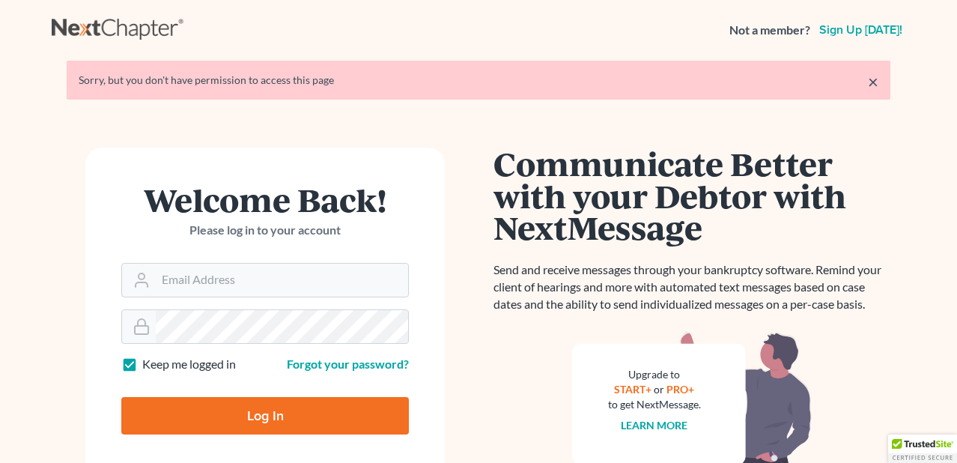  What do you see at coordinates (655, 425) in the screenshot?
I see `a: Learn more` at bounding box center [655, 425].